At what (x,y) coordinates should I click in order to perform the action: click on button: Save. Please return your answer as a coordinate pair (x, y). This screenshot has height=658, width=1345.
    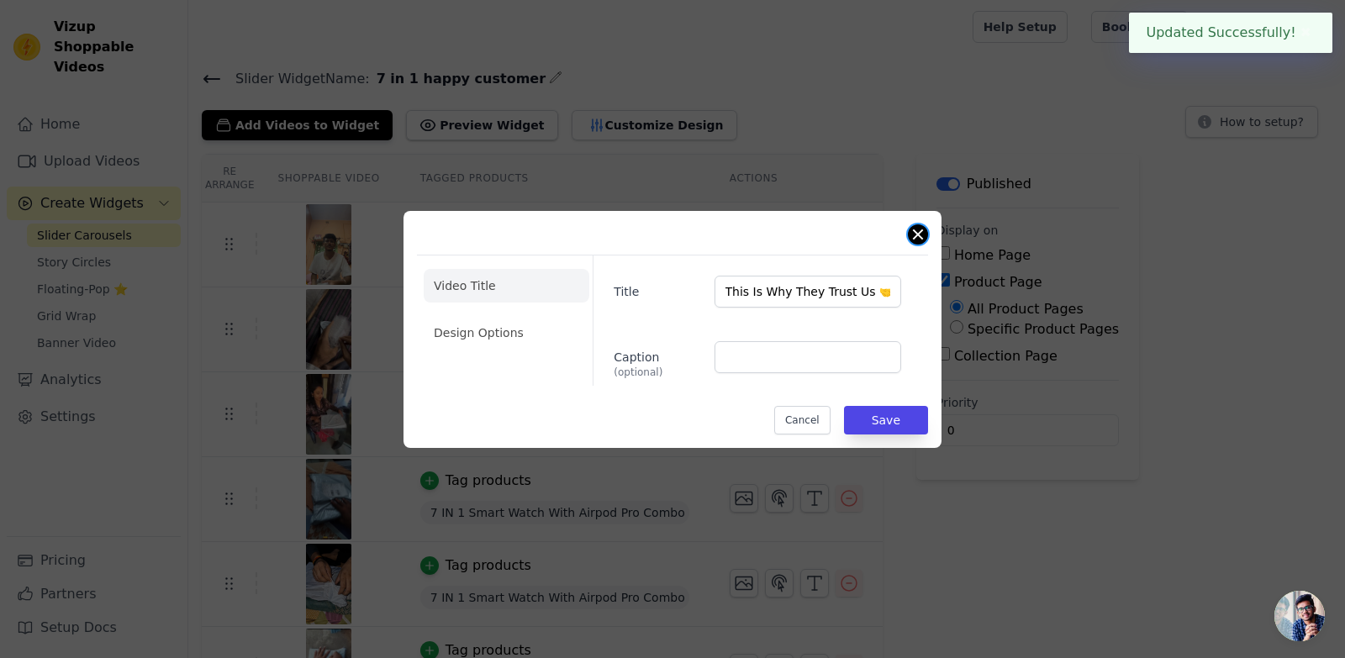
    Looking at the image, I should click on (886, 420).